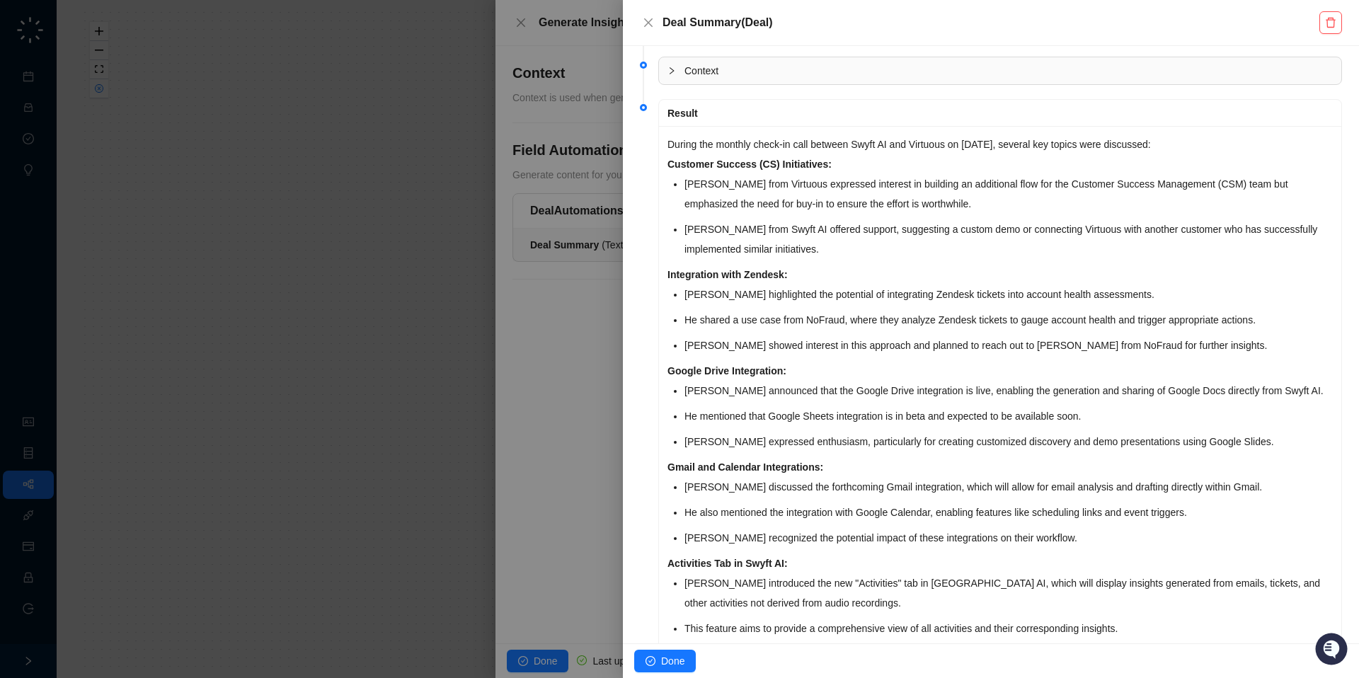 The image size is (1359, 678). Describe the element at coordinates (745, 467) in the screenshot. I see `strong: Gmail and Calendar Integrations:` at that location.